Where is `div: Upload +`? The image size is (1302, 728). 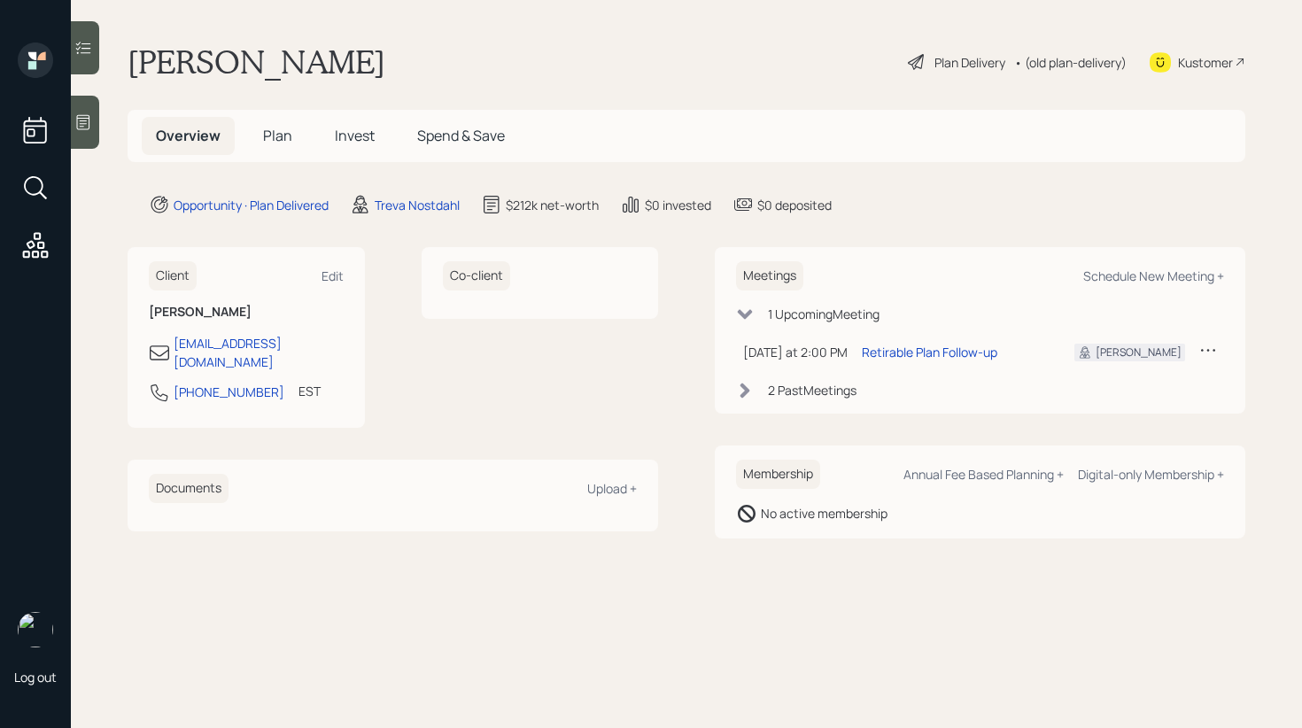
div: Upload + is located at coordinates (612, 488).